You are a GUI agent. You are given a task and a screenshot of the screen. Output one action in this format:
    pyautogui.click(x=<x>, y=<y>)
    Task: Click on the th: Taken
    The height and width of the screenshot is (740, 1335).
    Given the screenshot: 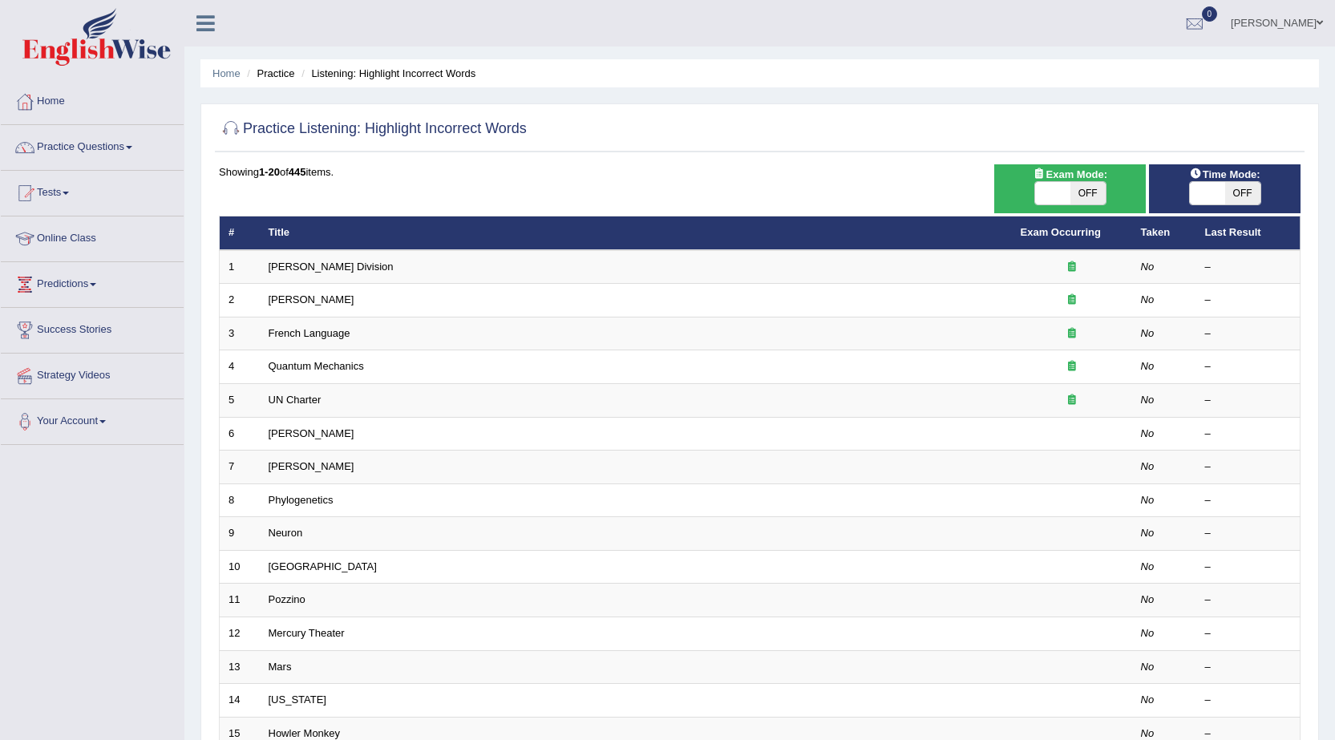 What is the action you would take?
    pyautogui.click(x=1164, y=233)
    